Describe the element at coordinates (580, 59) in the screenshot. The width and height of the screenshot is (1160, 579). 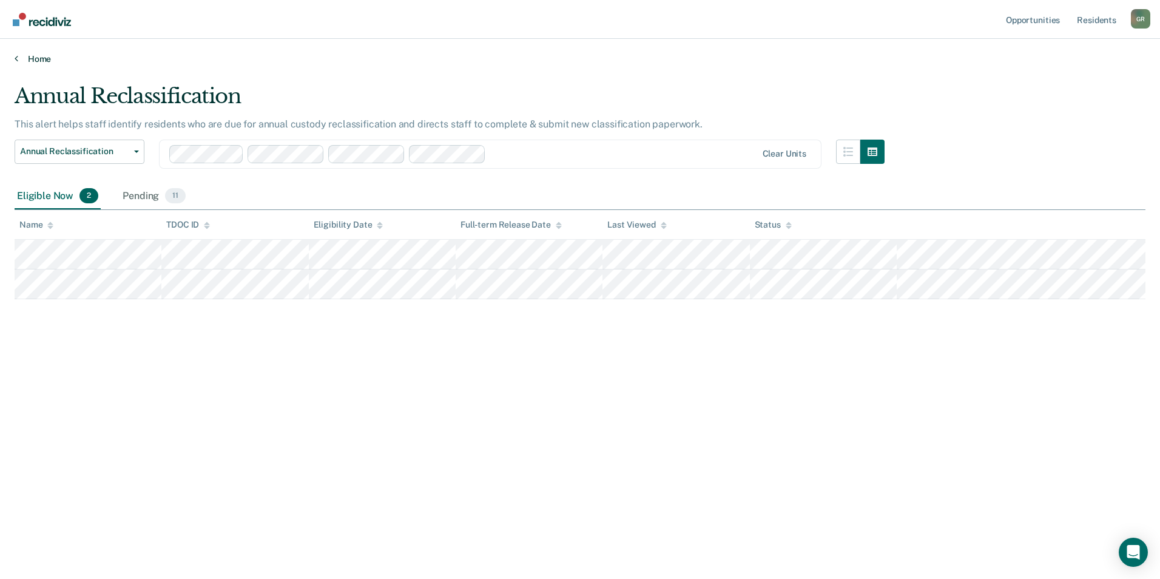
I see `a: Home` at that location.